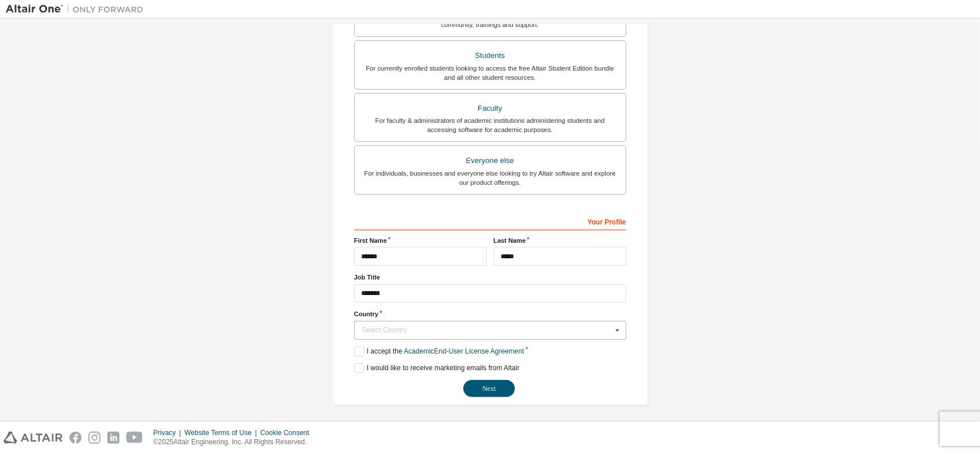 This screenshot has width=980, height=454. What do you see at coordinates (33, 437) in the screenshot?
I see `img: altair_logo.svg` at bounding box center [33, 437].